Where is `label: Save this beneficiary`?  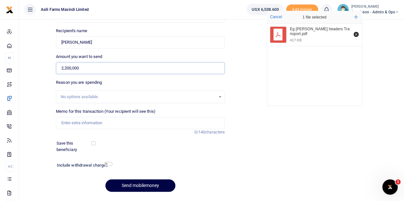 label: Save this beneficiary is located at coordinates (74, 146).